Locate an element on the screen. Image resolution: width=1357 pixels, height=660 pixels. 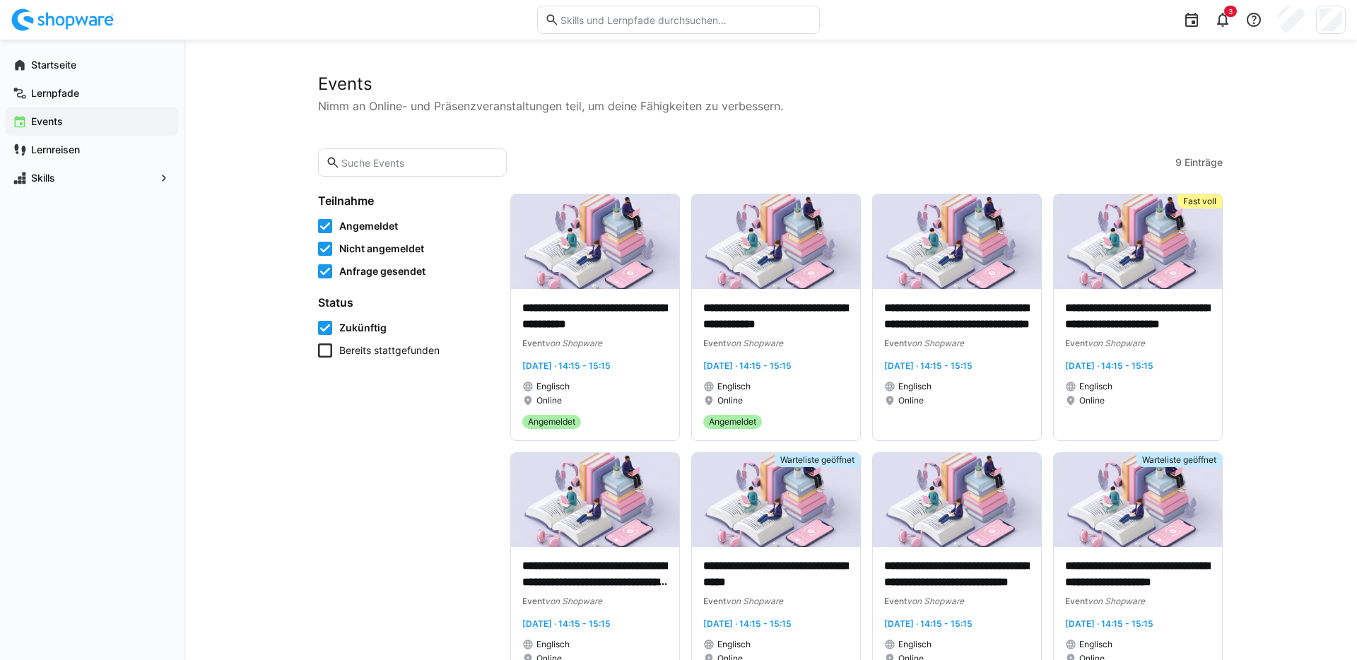
span: 9 is located at coordinates (1178, 163).